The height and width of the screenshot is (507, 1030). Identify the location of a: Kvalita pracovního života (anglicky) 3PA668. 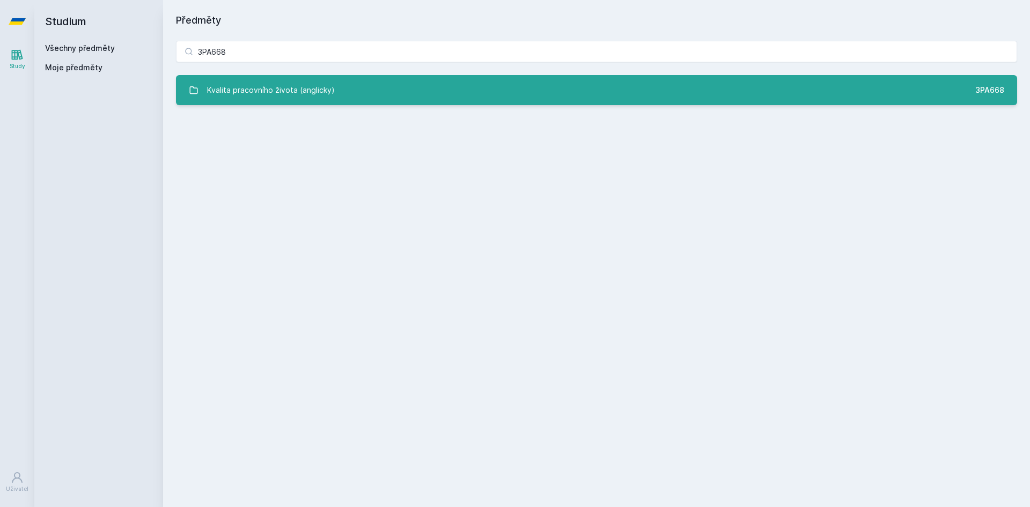
(597, 90).